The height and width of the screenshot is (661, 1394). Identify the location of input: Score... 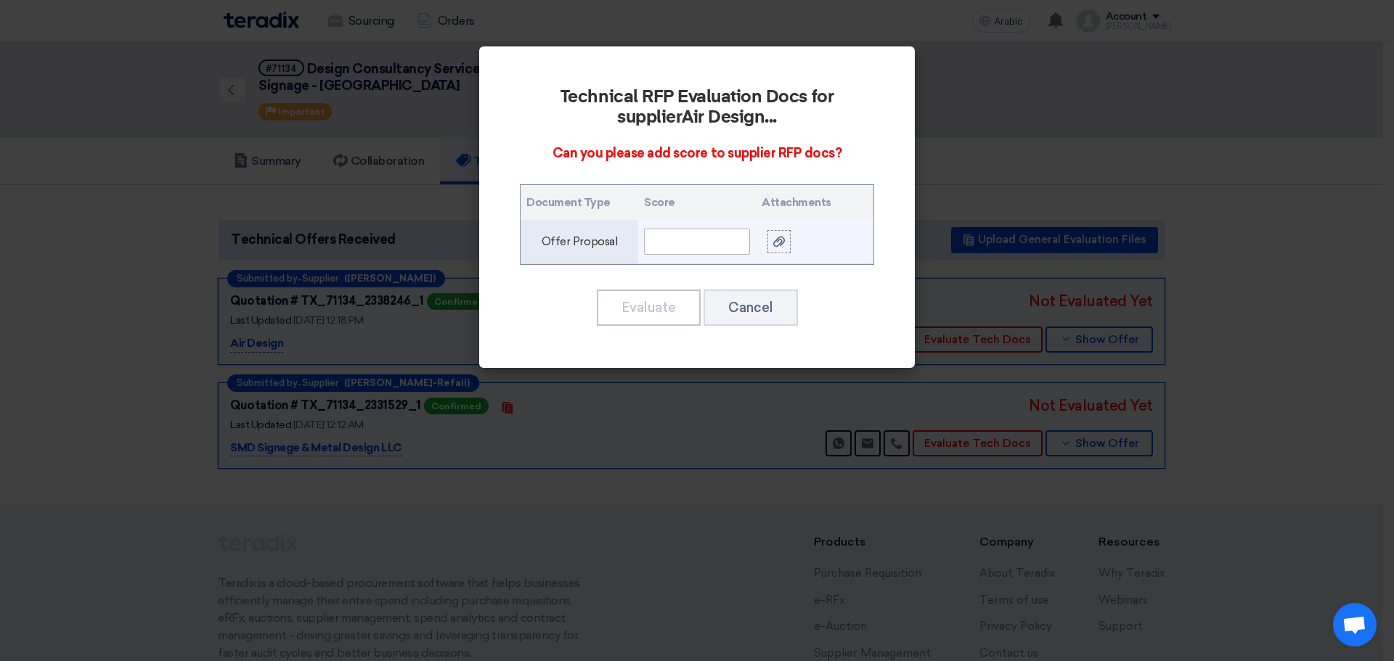
(697, 242).